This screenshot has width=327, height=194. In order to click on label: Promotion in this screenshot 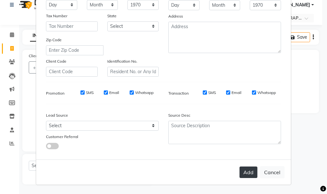, I will do `click(55, 93)`.